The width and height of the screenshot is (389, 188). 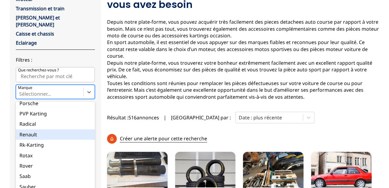 I want to click on div: Rotax, so click(x=55, y=156).